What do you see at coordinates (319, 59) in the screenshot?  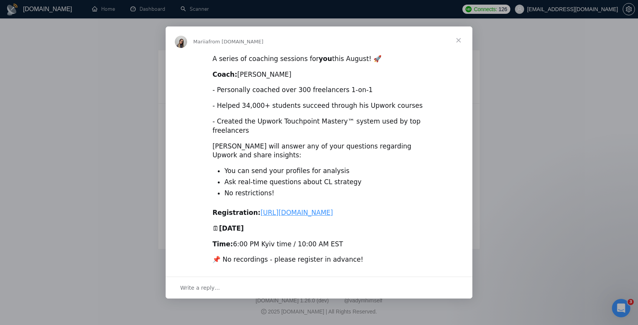 I see `div: A series of coaching sessions for this August! 🚀` at bounding box center [319, 59].